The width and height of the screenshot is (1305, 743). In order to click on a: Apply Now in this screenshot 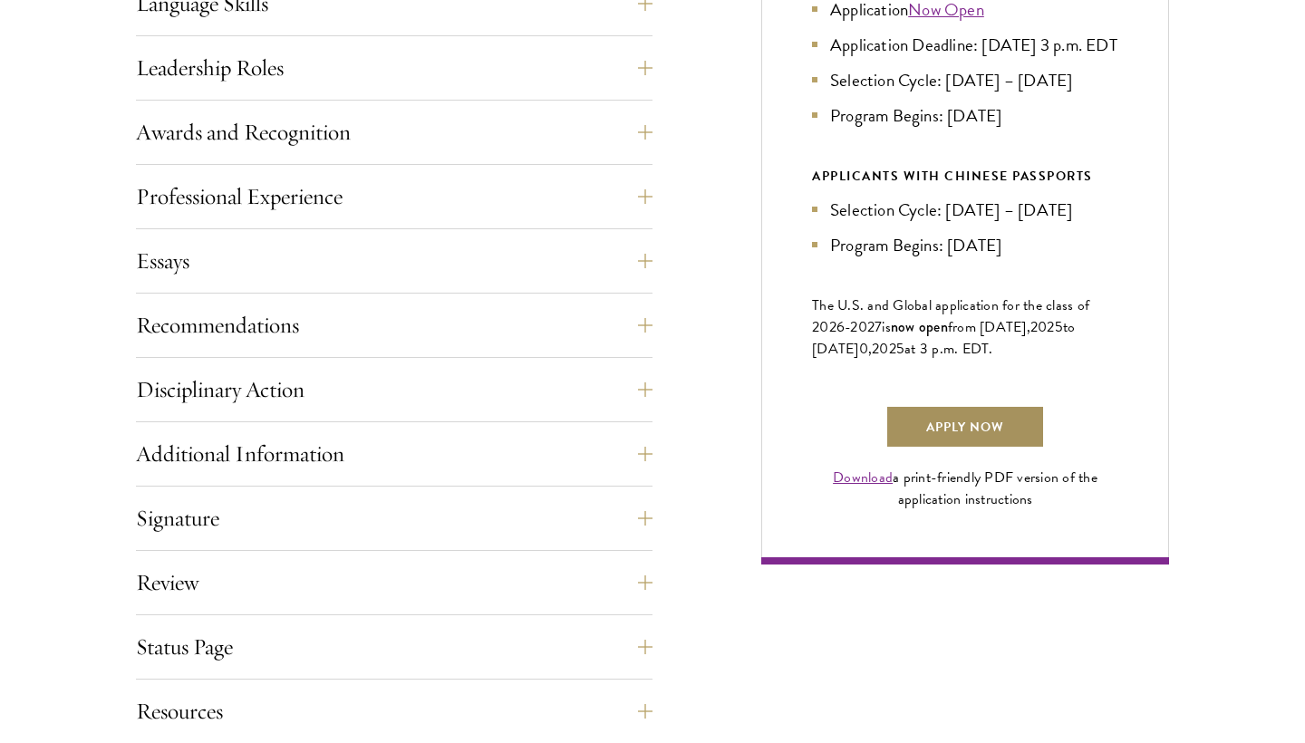, I will do `click(966, 427)`.